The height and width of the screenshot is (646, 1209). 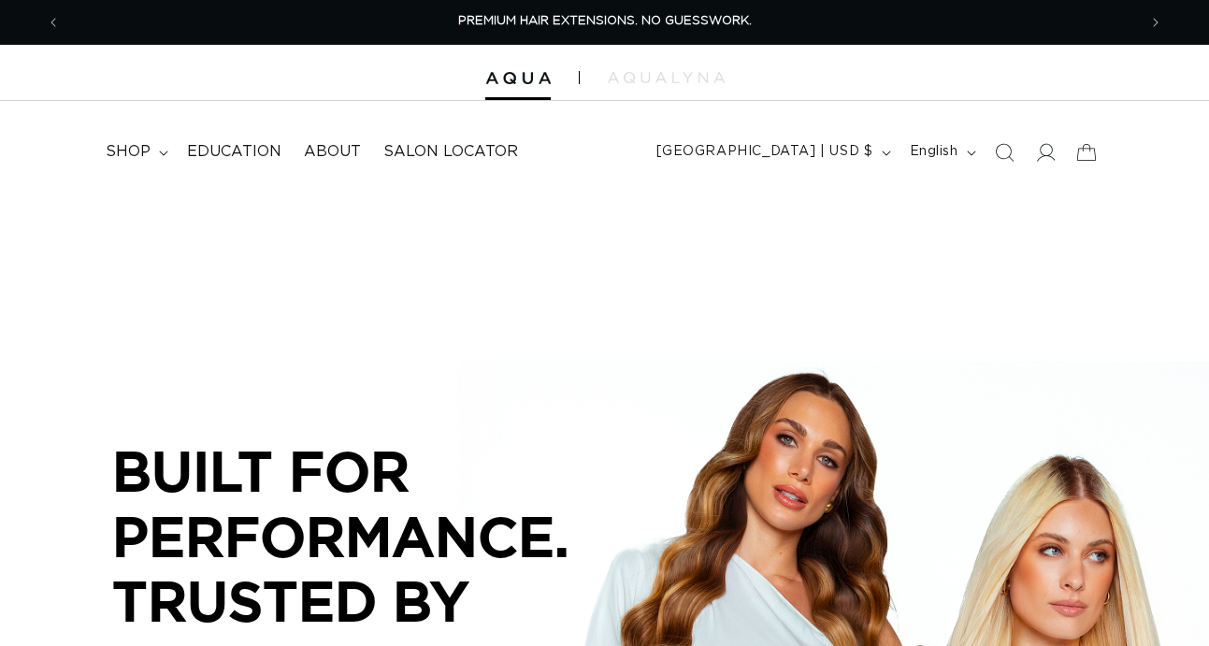 What do you see at coordinates (451, 151) in the screenshot?
I see `a: Salon Locator` at bounding box center [451, 151].